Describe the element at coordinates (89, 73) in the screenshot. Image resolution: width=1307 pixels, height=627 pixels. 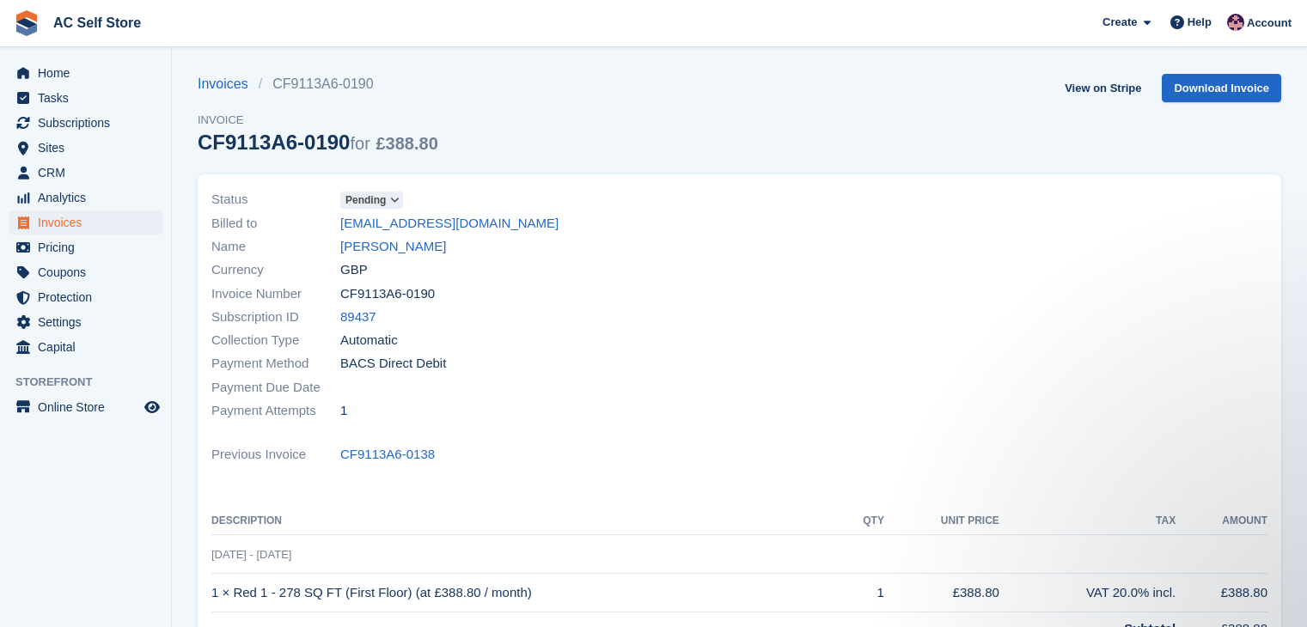
I see `span: Home` at that location.